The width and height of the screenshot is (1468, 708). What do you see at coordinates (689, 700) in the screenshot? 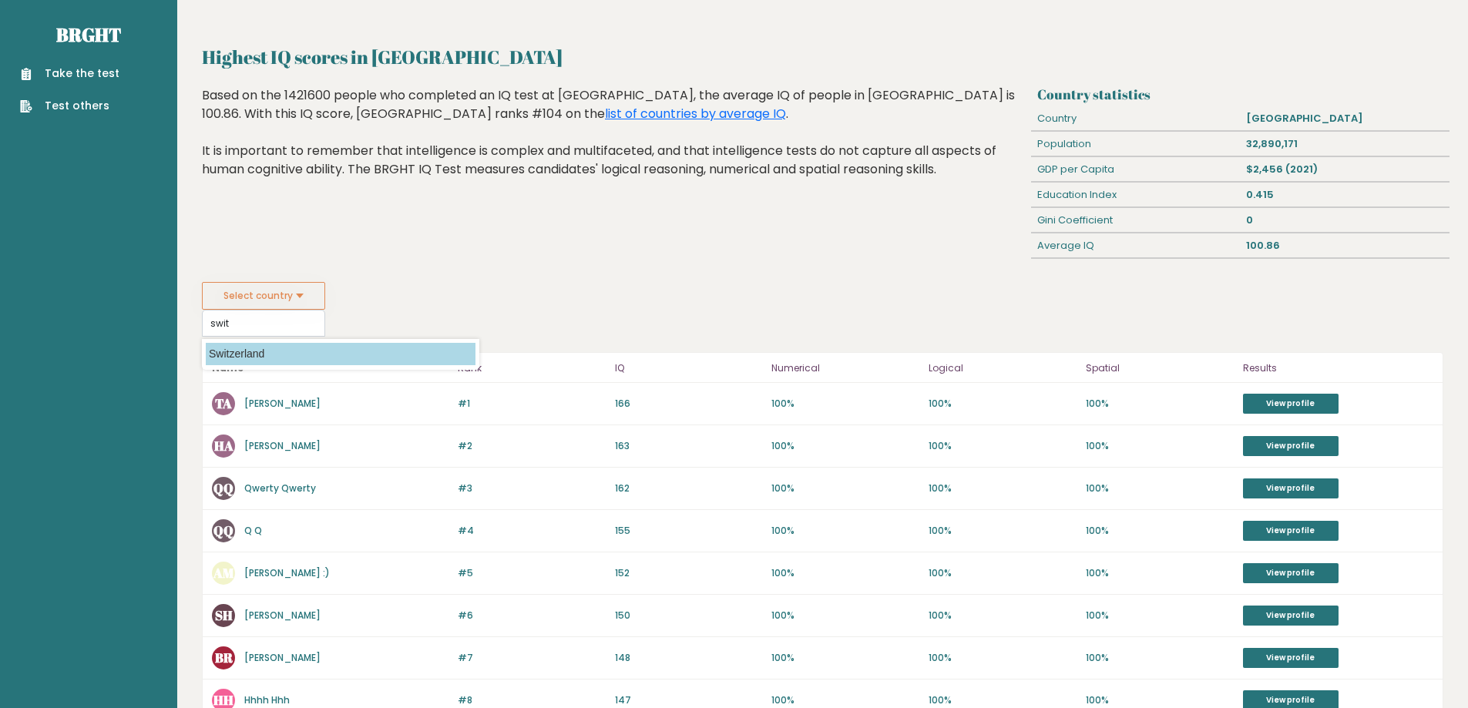
I see `p: 147` at bounding box center [689, 700].